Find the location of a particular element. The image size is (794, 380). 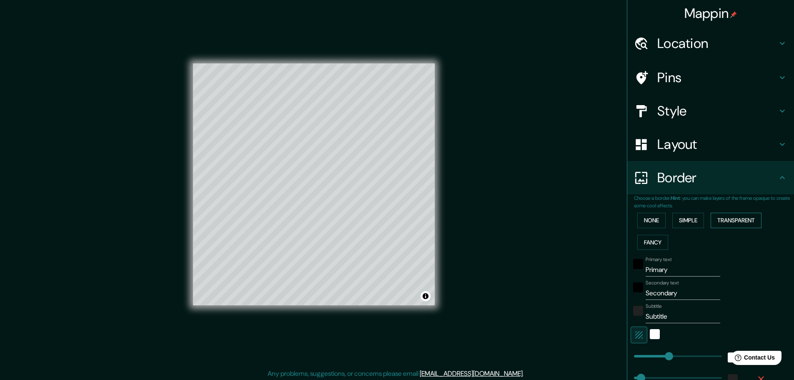

label: Primary text is located at coordinates (659, 259).